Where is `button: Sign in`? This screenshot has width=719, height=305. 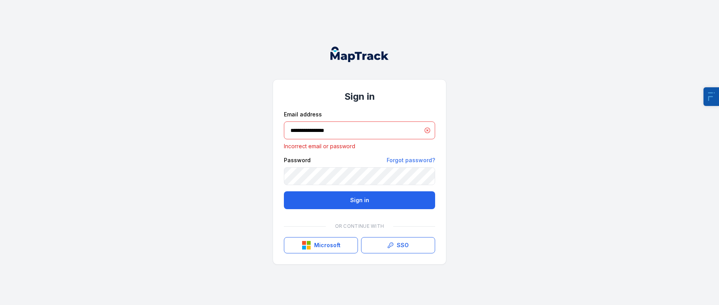 button: Sign in is located at coordinates (359, 200).